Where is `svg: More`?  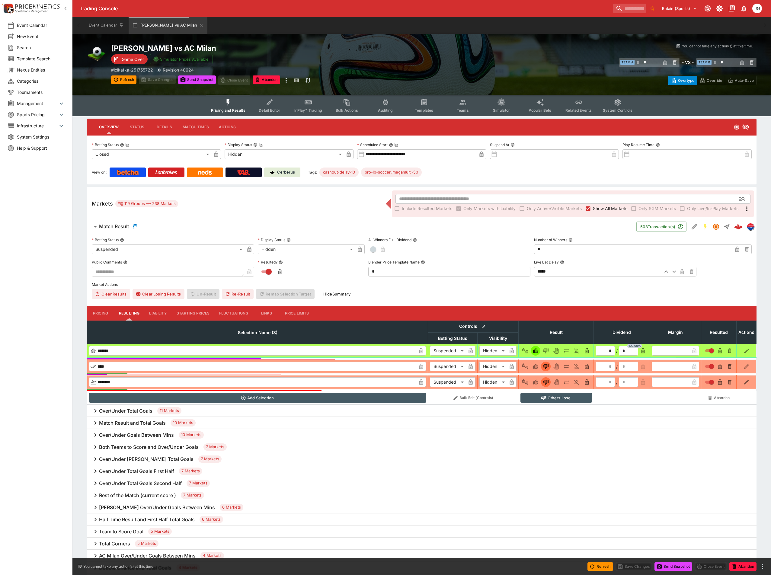
svg: More is located at coordinates (747, 209).